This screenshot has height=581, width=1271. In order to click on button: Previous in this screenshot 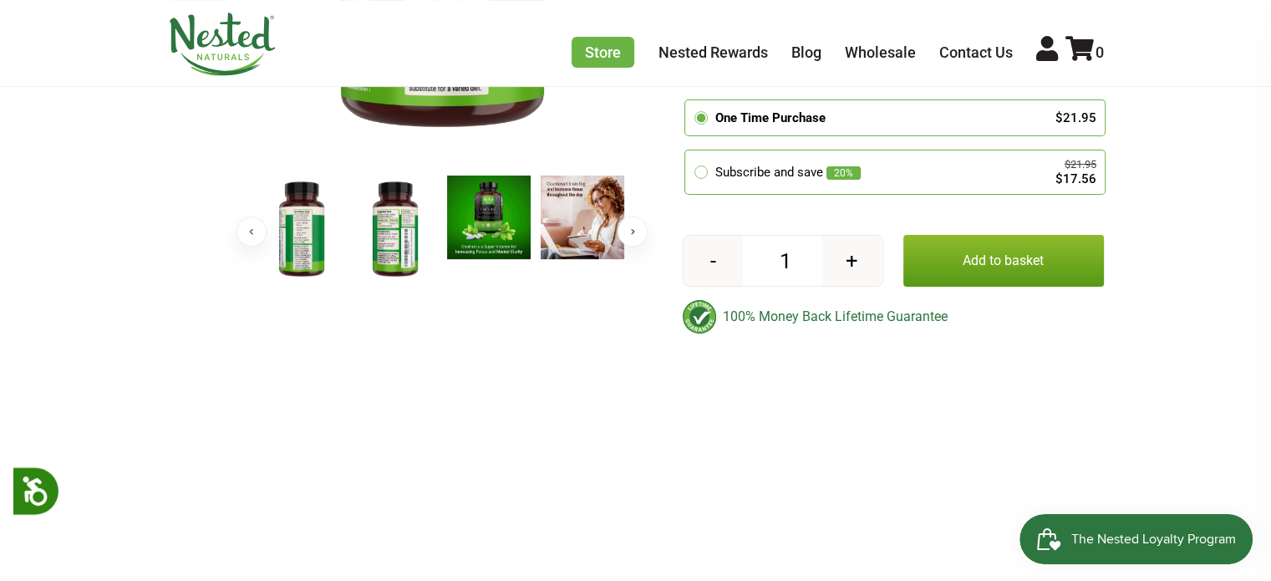, I will do `click(252, 232)`.